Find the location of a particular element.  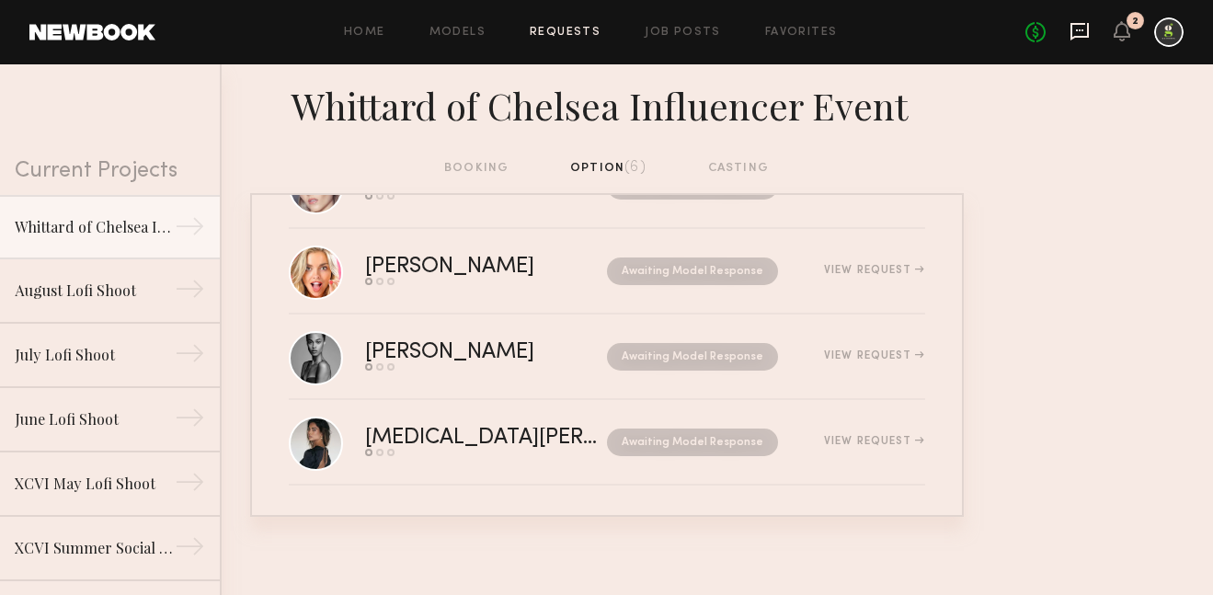

div: August Lofi Shoot is located at coordinates (95, 291).